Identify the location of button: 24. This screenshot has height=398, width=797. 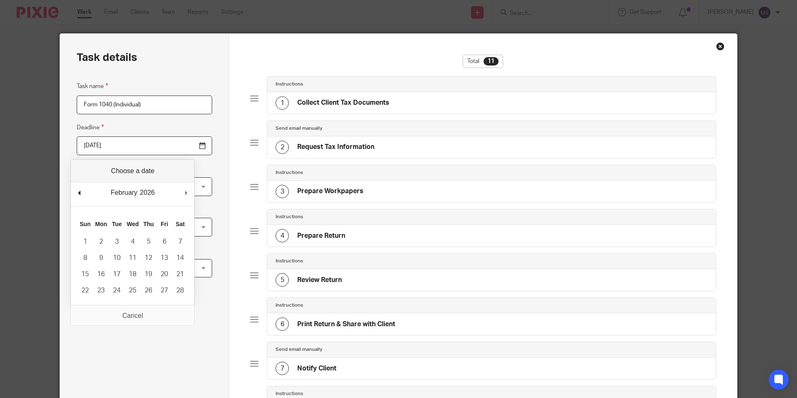
(117, 290).